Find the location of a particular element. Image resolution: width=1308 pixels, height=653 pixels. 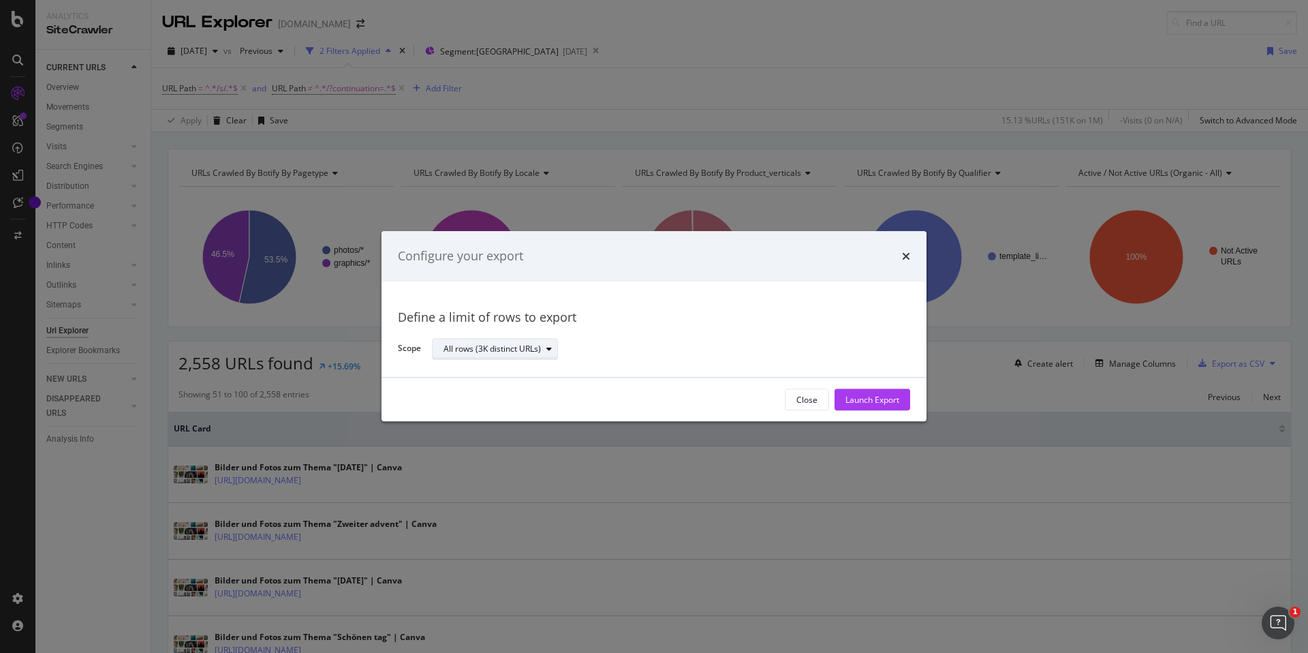

button: Launch Export is located at coordinates (872, 400).